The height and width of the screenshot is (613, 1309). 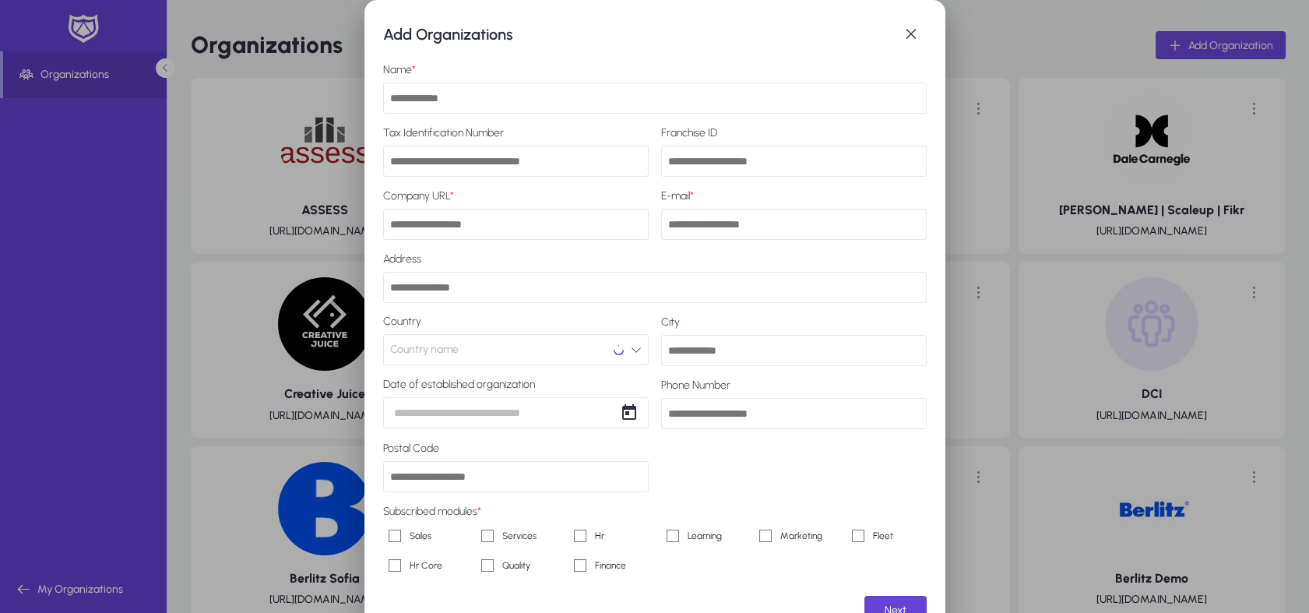 I want to click on label: Hr Core, so click(x=424, y=565).